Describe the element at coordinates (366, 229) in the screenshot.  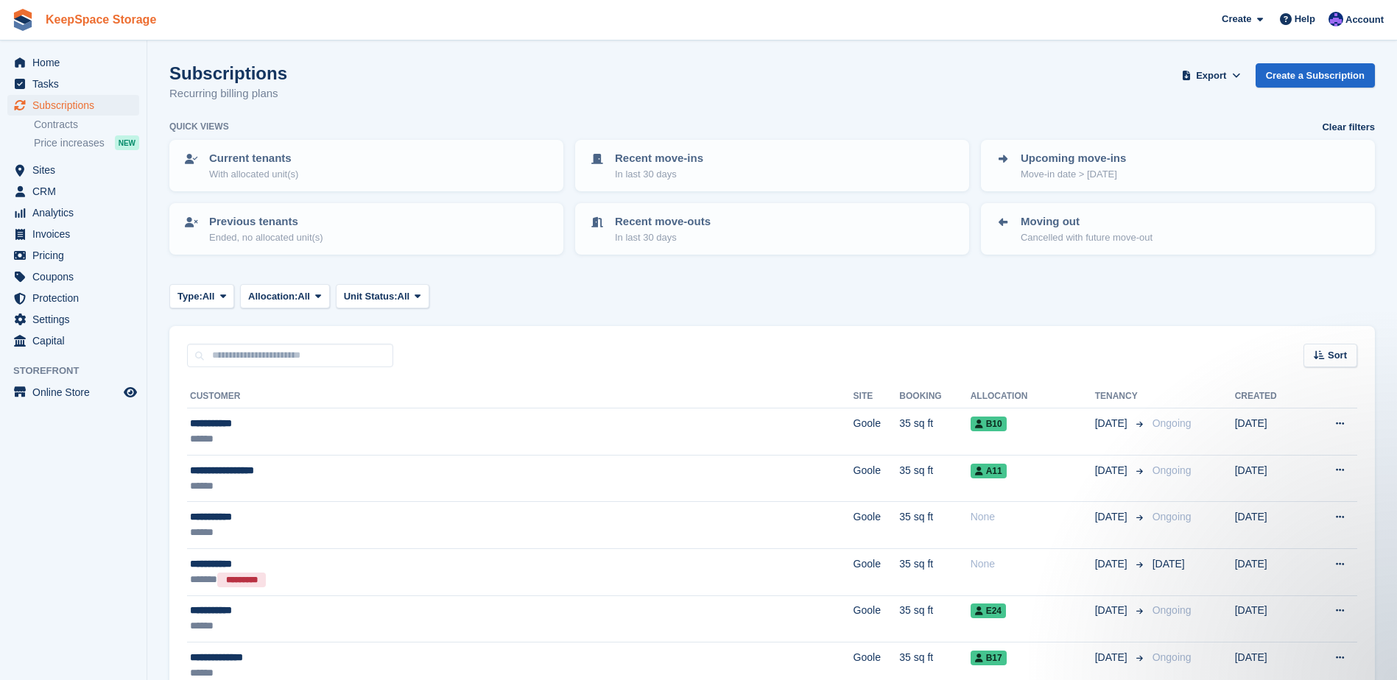
I see `a: Previous tenants Ended, no allocated unit(s)` at that location.